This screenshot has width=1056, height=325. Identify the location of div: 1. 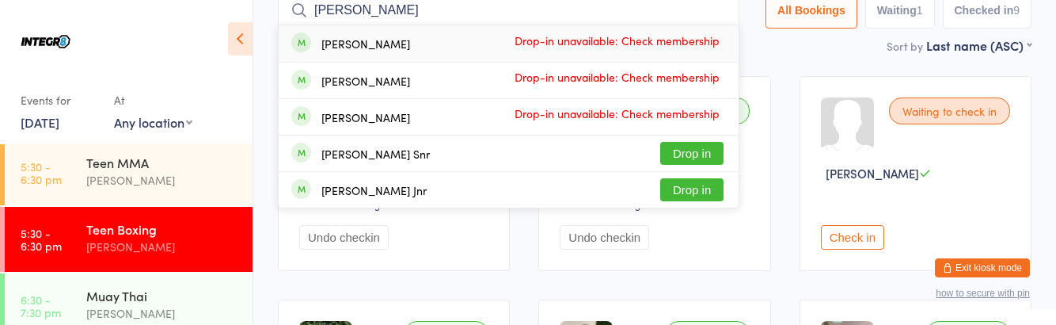
(920, 10).